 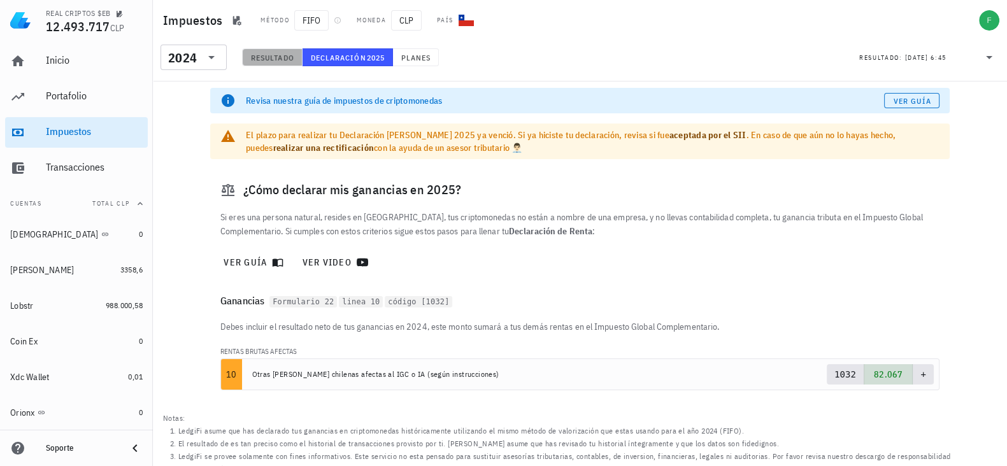 What do you see at coordinates (78, 26) in the screenshot?
I see `span: 12.493.717` at bounding box center [78, 26].